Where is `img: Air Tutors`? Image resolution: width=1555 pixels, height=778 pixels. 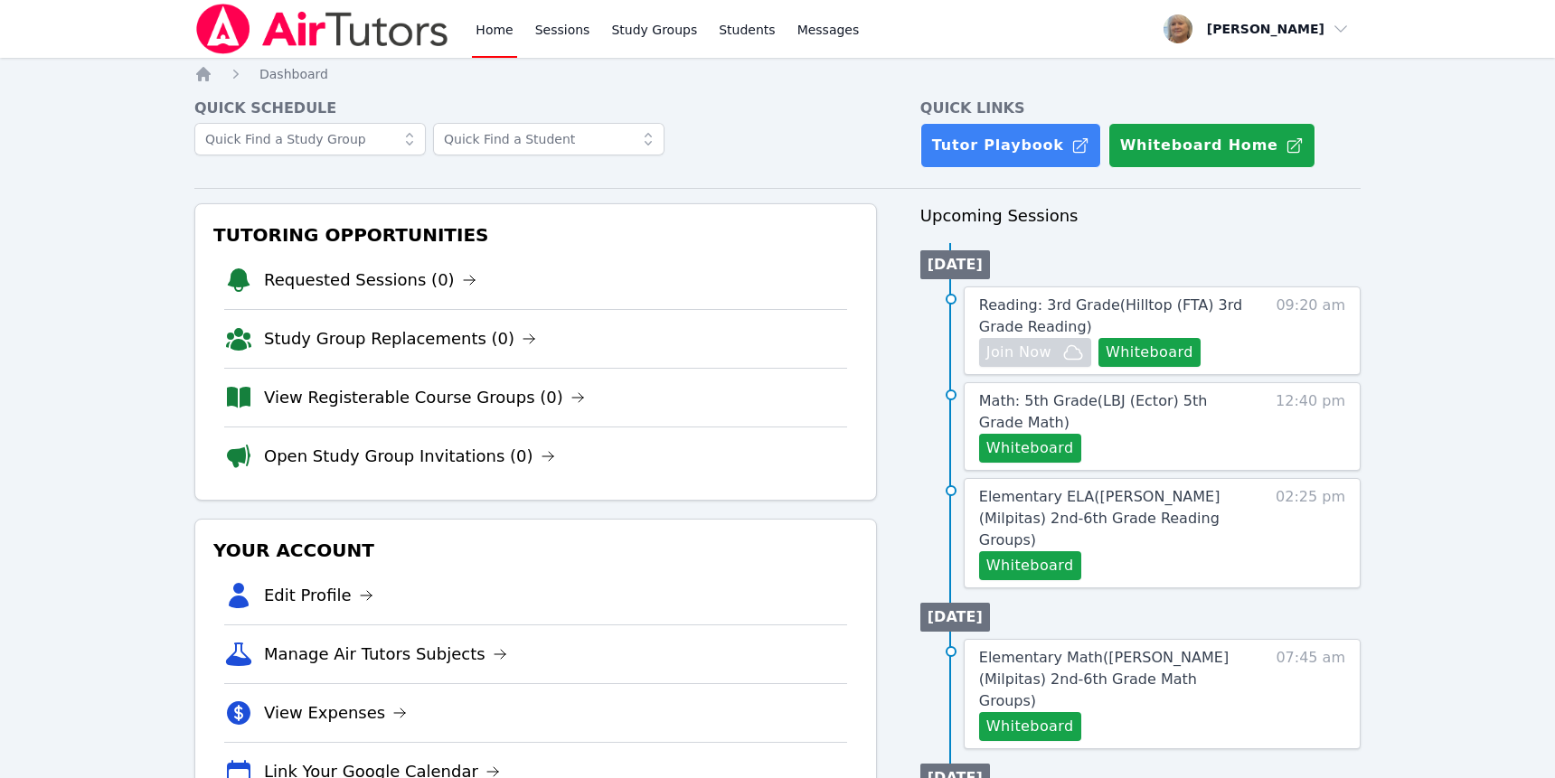
img: Air Tutors is located at coordinates (322, 29).